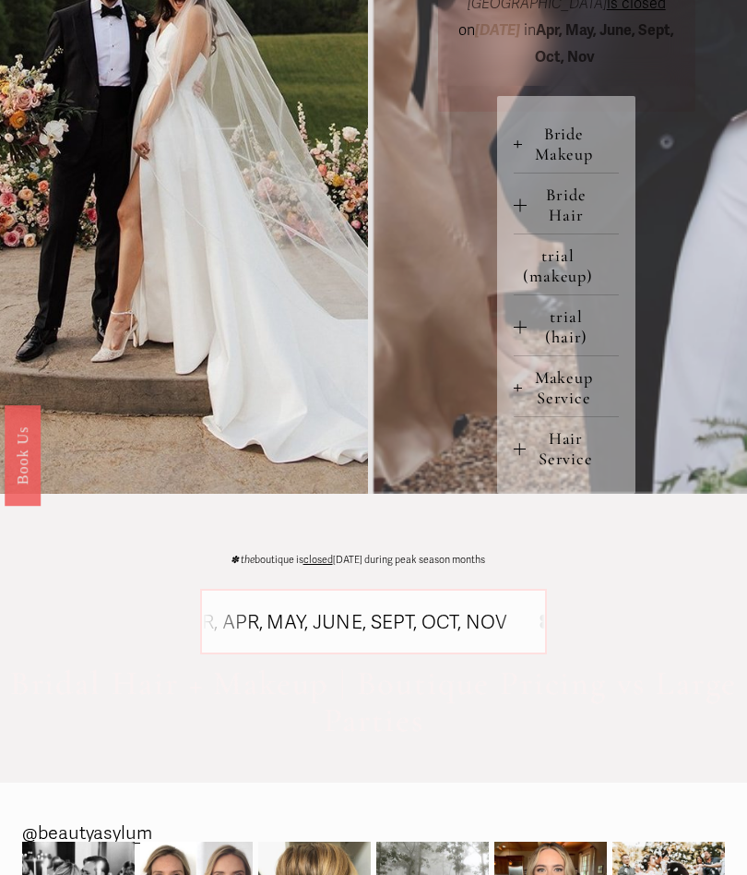  Describe the element at coordinates (571, 388) in the screenshot. I see `span: Makeup Service` at that location.